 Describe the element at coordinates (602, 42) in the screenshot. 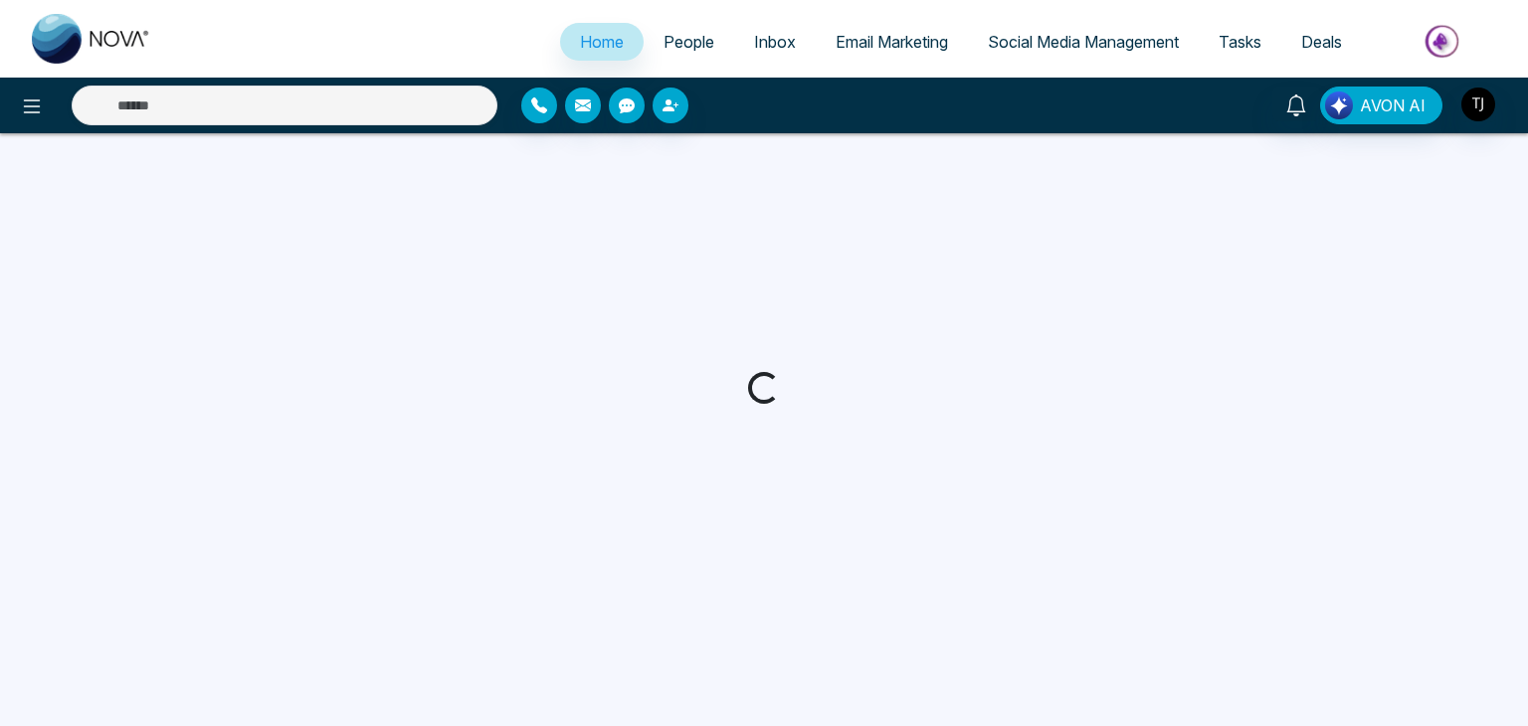

I see `span: Home` at that location.